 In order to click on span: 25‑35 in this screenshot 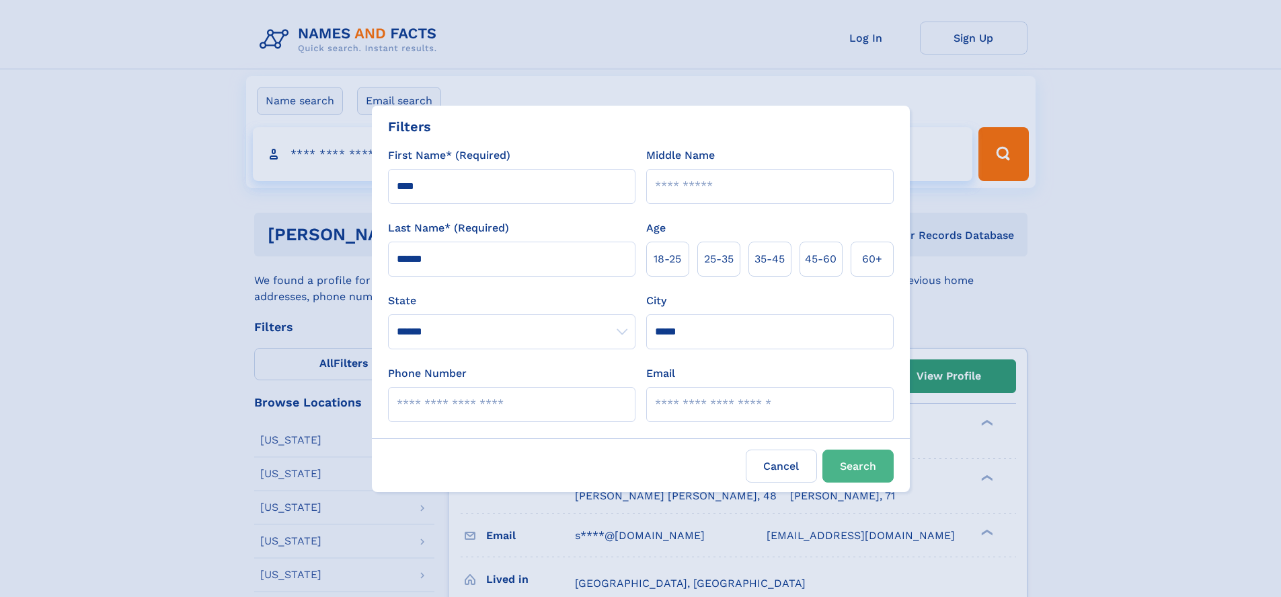, I will do `click(719, 259)`.